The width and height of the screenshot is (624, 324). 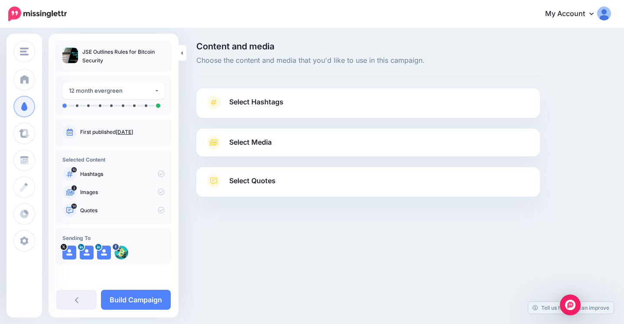 What do you see at coordinates (124, 56) in the screenshot?
I see `p: JSE Outlines Rules for Bitcoin Security` at bounding box center [124, 56].